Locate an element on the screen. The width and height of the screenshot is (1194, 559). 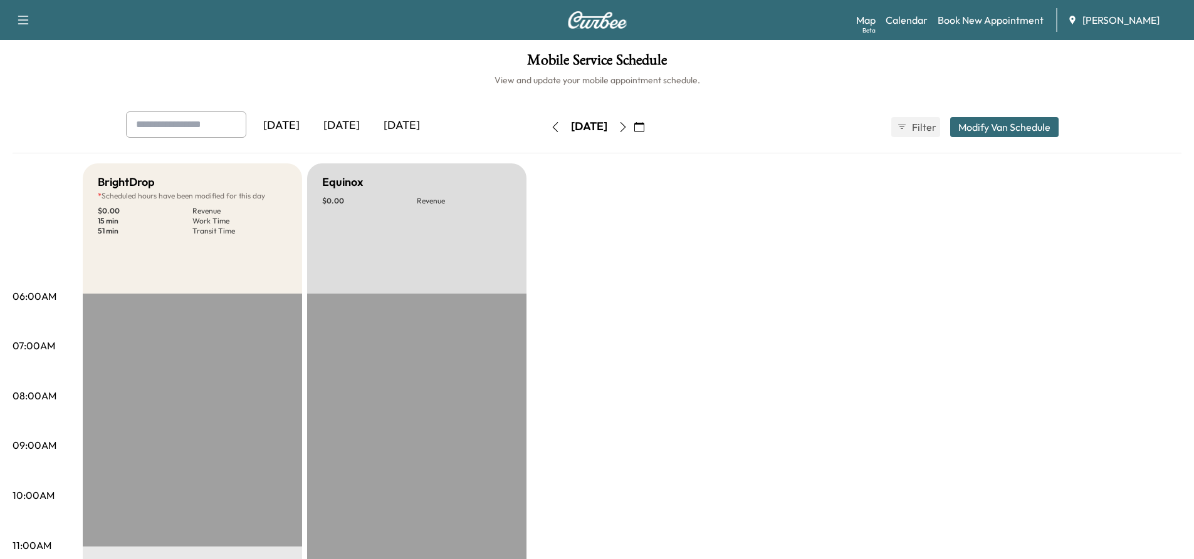
div: Beta is located at coordinates (868, 30).